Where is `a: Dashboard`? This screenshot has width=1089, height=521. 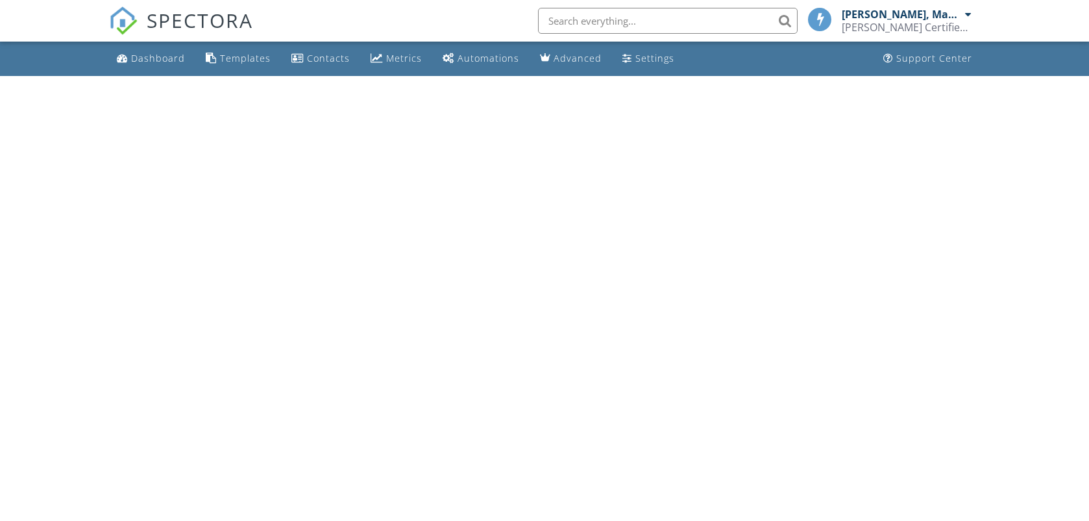
a: Dashboard is located at coordinates (151, 58).